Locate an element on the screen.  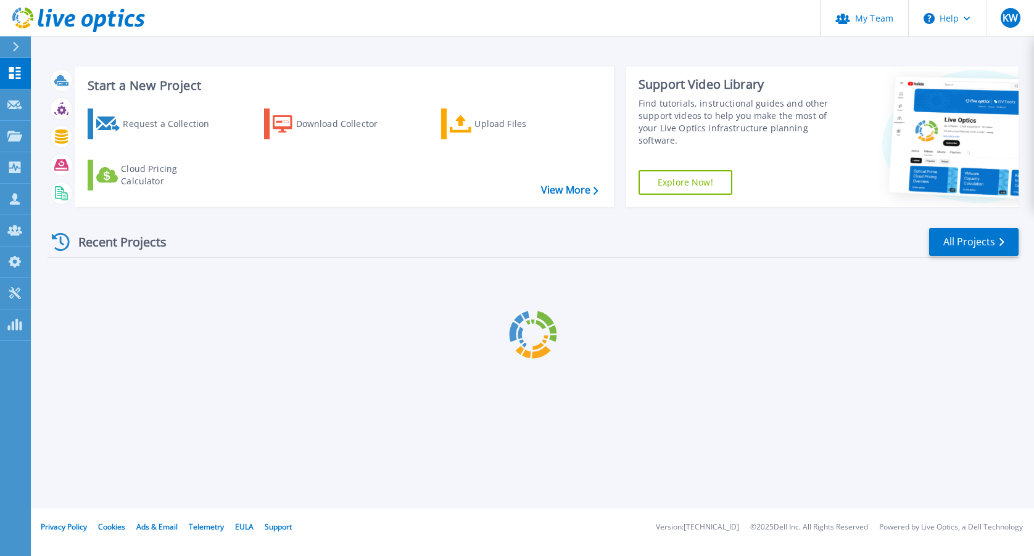
a: Support is located at coordinates (278, 527).